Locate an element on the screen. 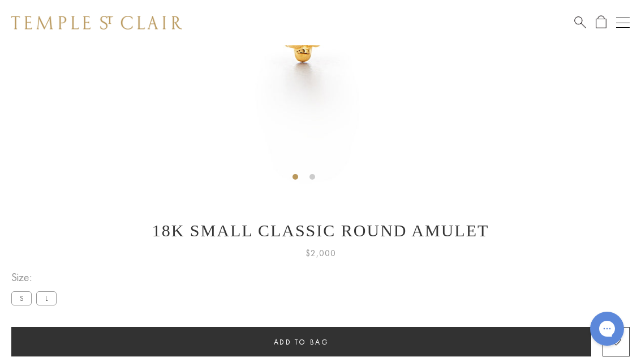 This screenshot has height=361, width=641. label: S is located at coordinates (22, 298).